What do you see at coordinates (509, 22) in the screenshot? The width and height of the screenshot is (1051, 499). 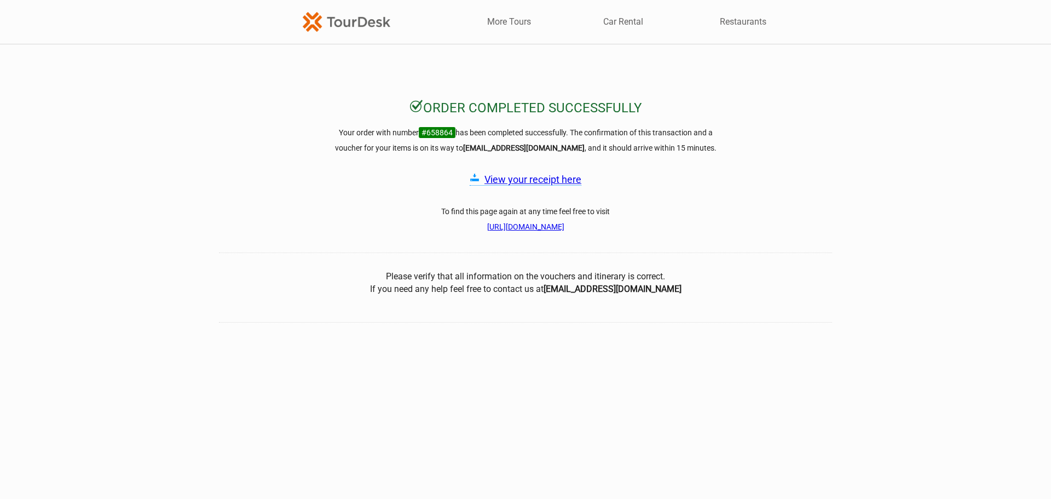 I see `a: More Tours` at bounding box center [509, 22].